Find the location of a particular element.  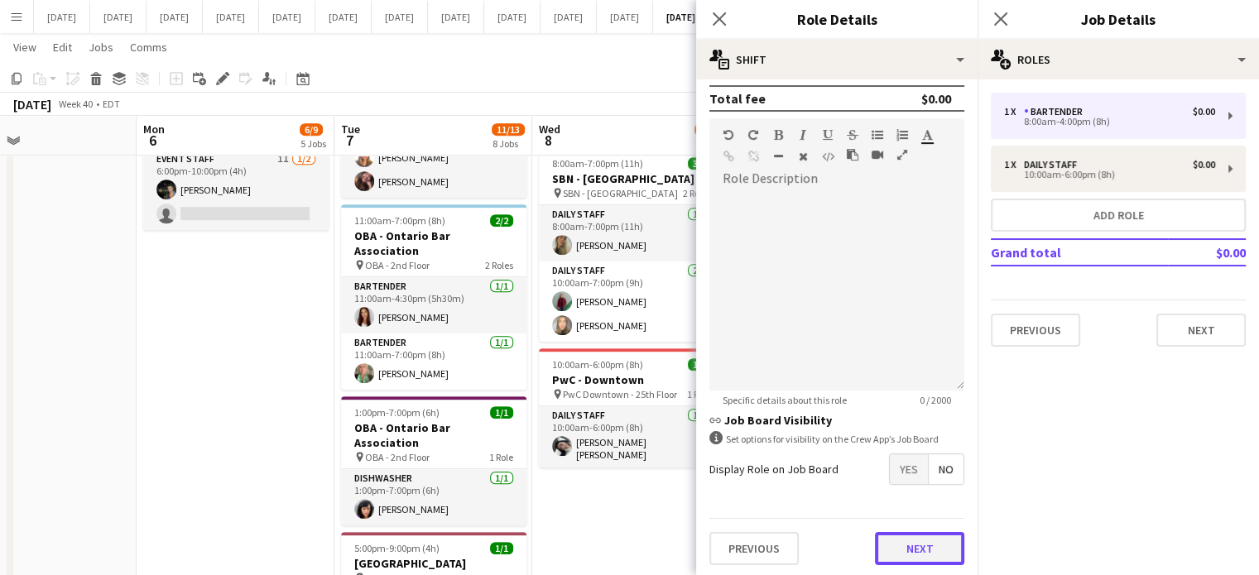

span: No is located at coordinates (946, 469).